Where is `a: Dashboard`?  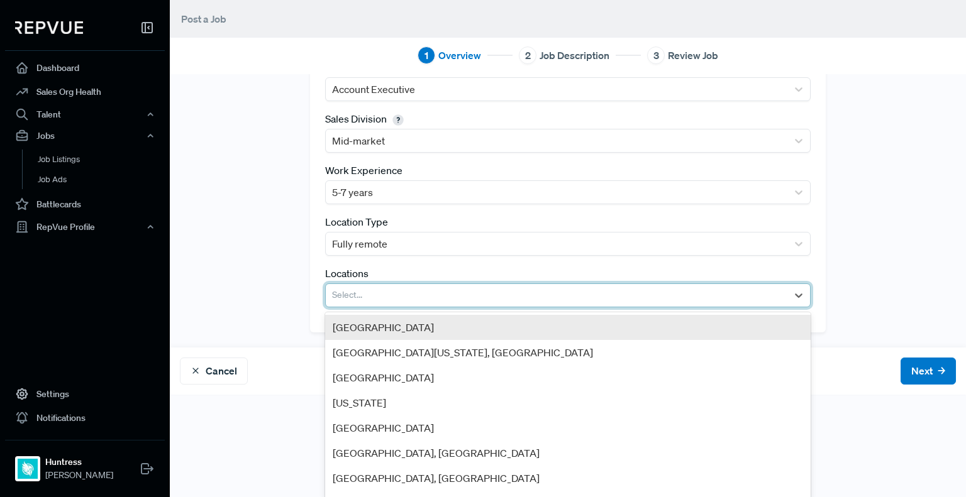
a: Dashboard is located at coordinates (85, 68).